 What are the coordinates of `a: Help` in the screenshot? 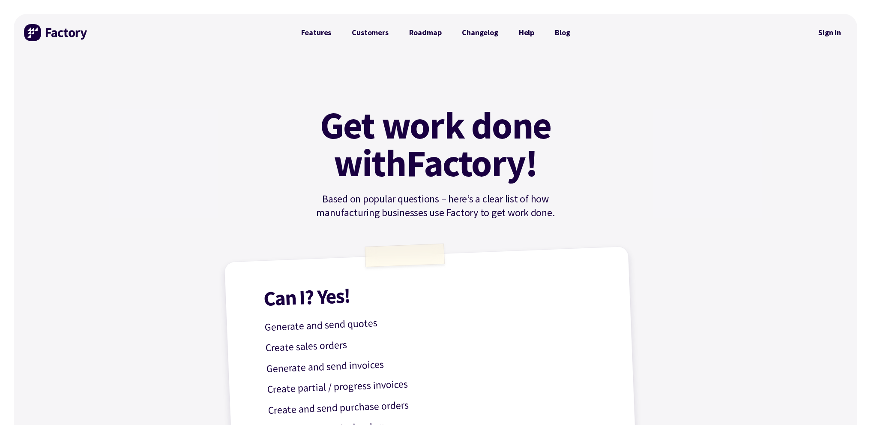 It's located at (527, 33).